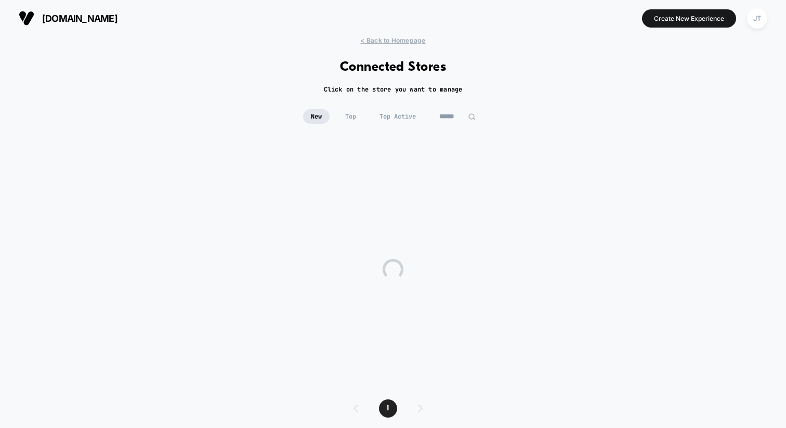 The height and width of the screenshot is (428, 786). I want to click on button: JT, so click(757, 18).